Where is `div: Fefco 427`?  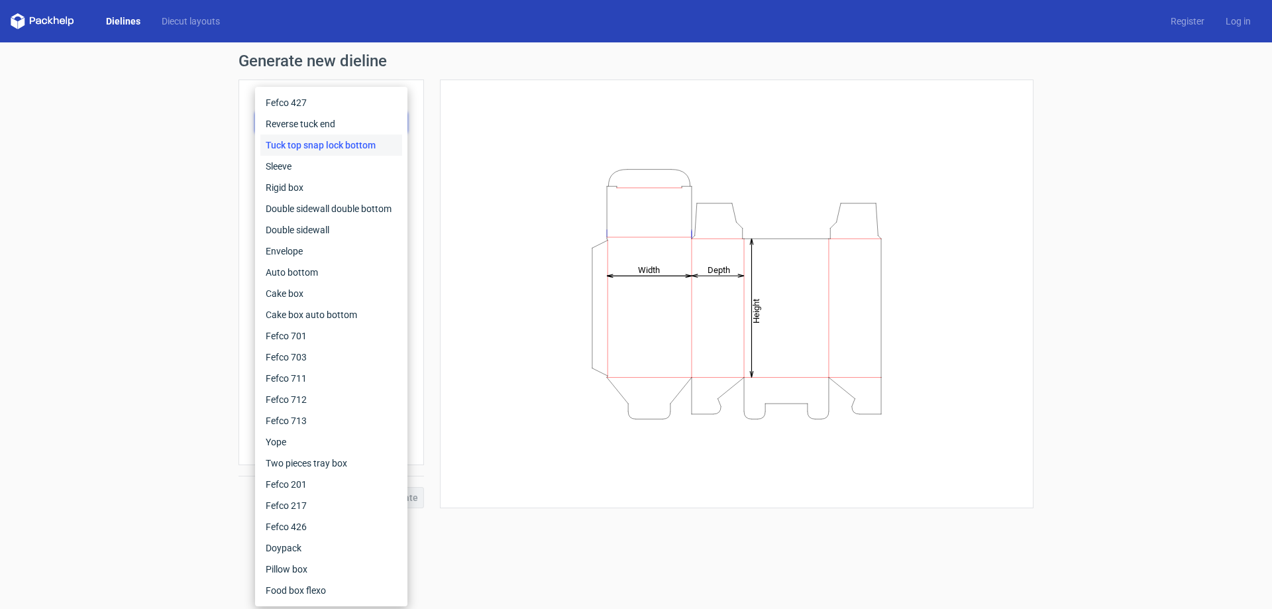
div: Fefco 427 is located at coordinates (331, 103).